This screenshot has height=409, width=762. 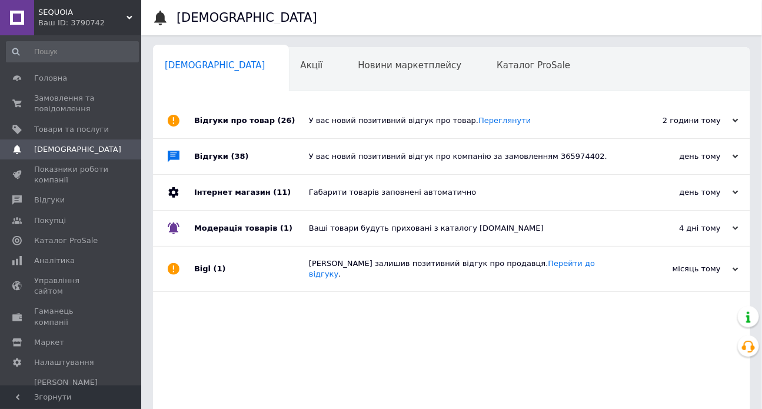 I want to click on span: (38), so click(x=240, y=156).